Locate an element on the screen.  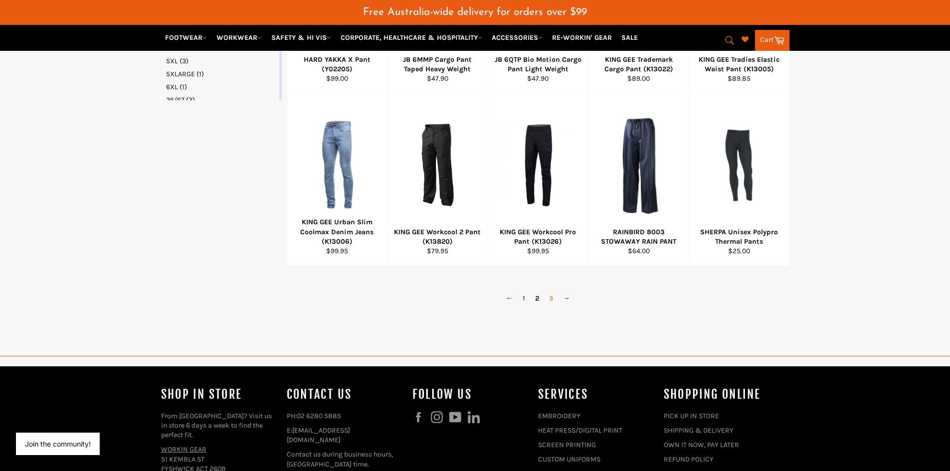
h4: SHOPPING ONLINE is located at coordinates (721, 394).